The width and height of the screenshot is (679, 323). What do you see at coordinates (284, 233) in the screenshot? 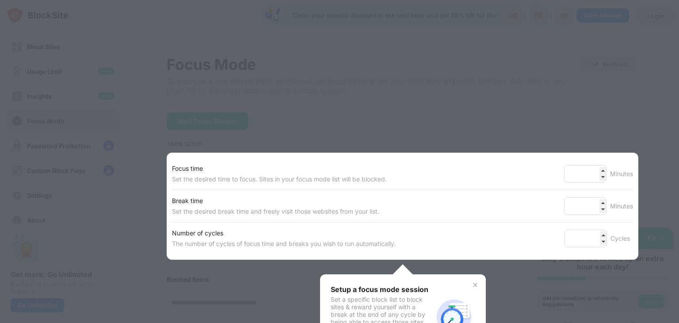
I see `div: Number of cycles` at bounding box center [284, 233].